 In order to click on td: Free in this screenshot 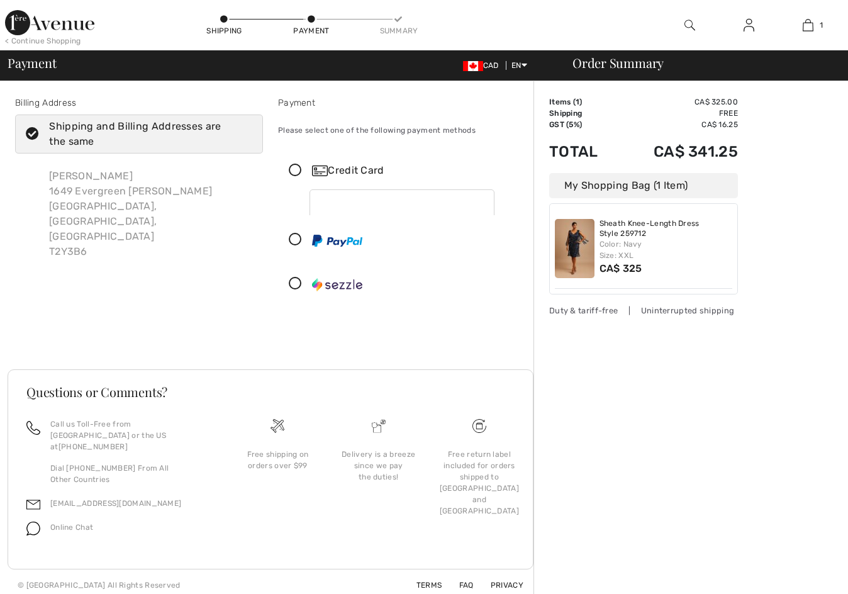, I will do `click(678, 113)`.